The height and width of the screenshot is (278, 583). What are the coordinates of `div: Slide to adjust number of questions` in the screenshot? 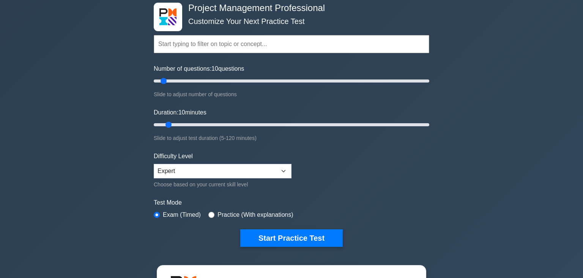 It's located at (292, 94).